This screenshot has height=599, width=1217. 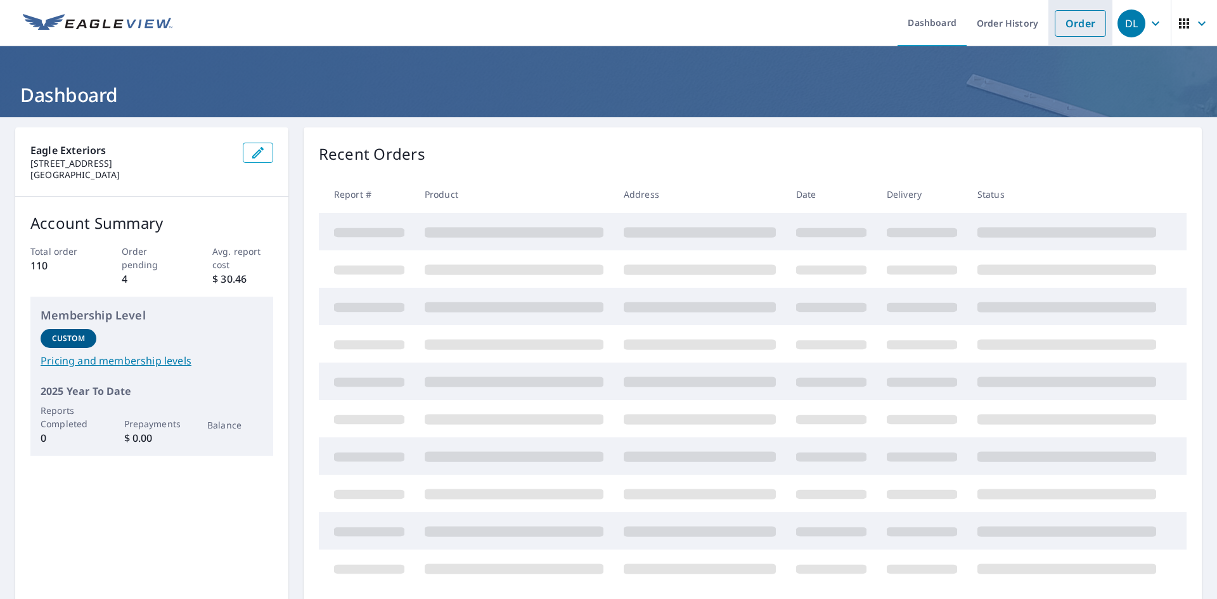 I want to click on p: 110, so click(x=61, y=265).